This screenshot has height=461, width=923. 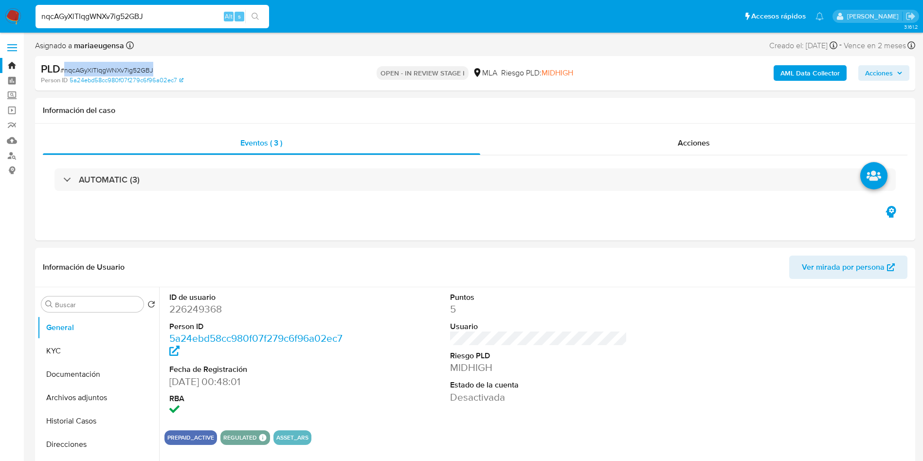 I want to click on span: Ver mirada por persona, so click(x=844, y=267).